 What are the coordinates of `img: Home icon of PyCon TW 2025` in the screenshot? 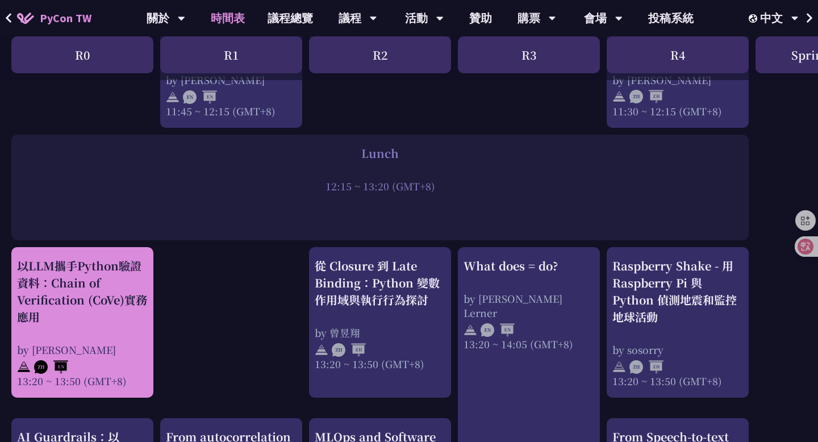 It's located at (26, 18).